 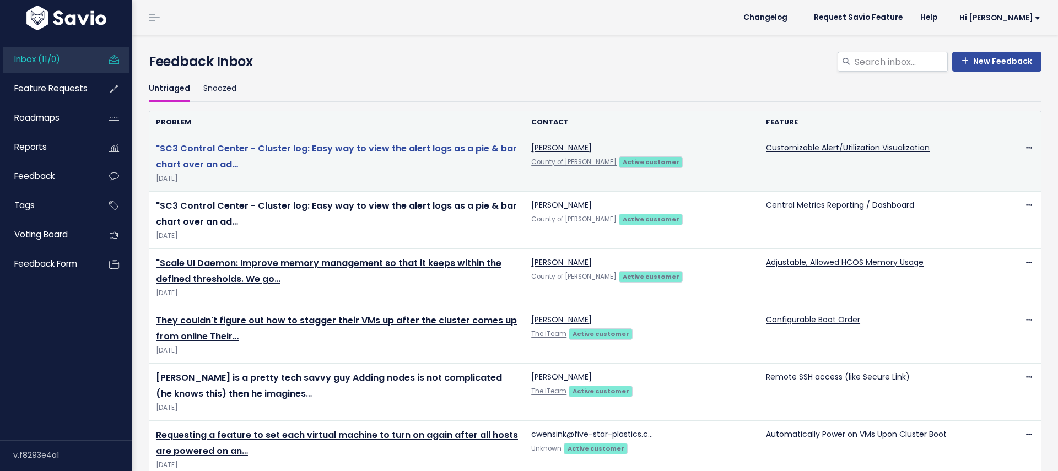 What do you see at coordinates (328, 271) in the screenshot?
I see `a: "Scale UI Daemon: Improve memory management so that it keeps within the defined thresholds. We go…` at bounding box center [328, 271].